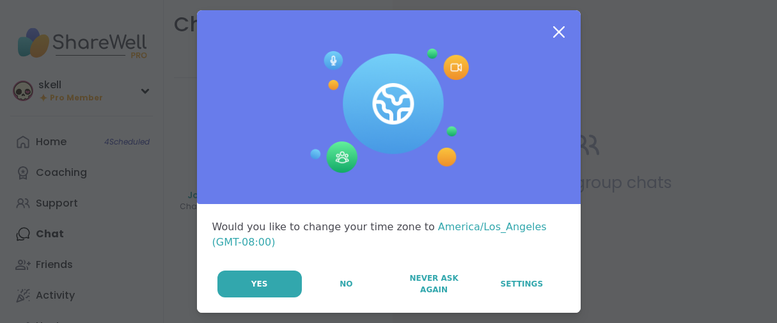  What do you see at coordinates (522, 284) in the screenshot?
I see `span: Settings` at bounding box center [522, 284].